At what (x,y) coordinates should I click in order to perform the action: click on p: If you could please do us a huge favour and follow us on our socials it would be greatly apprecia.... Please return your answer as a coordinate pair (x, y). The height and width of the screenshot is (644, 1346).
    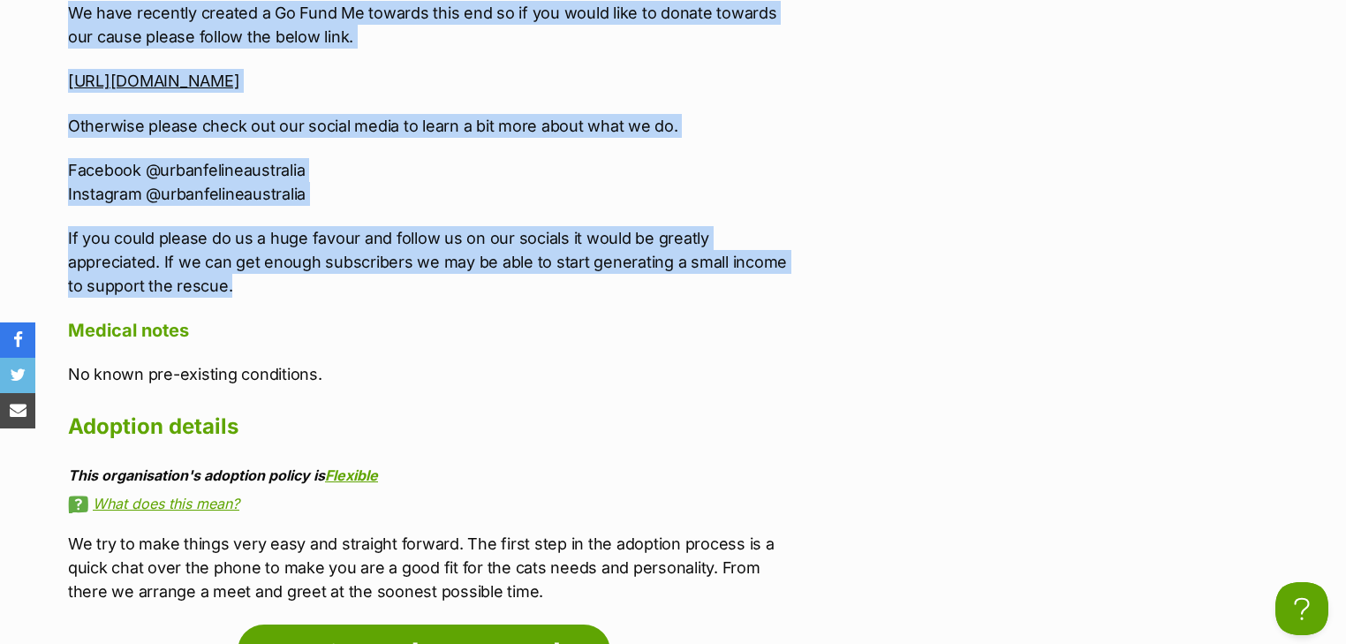
    Looking at the image, I should click on (433, 261).